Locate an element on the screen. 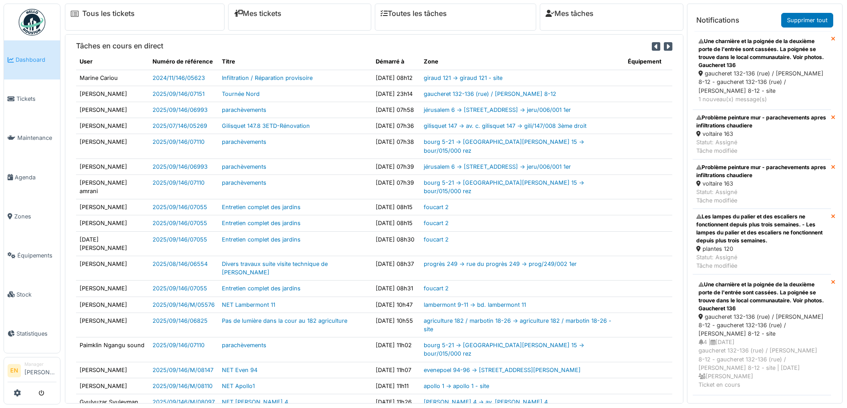  a: 2025/09/146/M/08097 is located at coordinates (184, 402).